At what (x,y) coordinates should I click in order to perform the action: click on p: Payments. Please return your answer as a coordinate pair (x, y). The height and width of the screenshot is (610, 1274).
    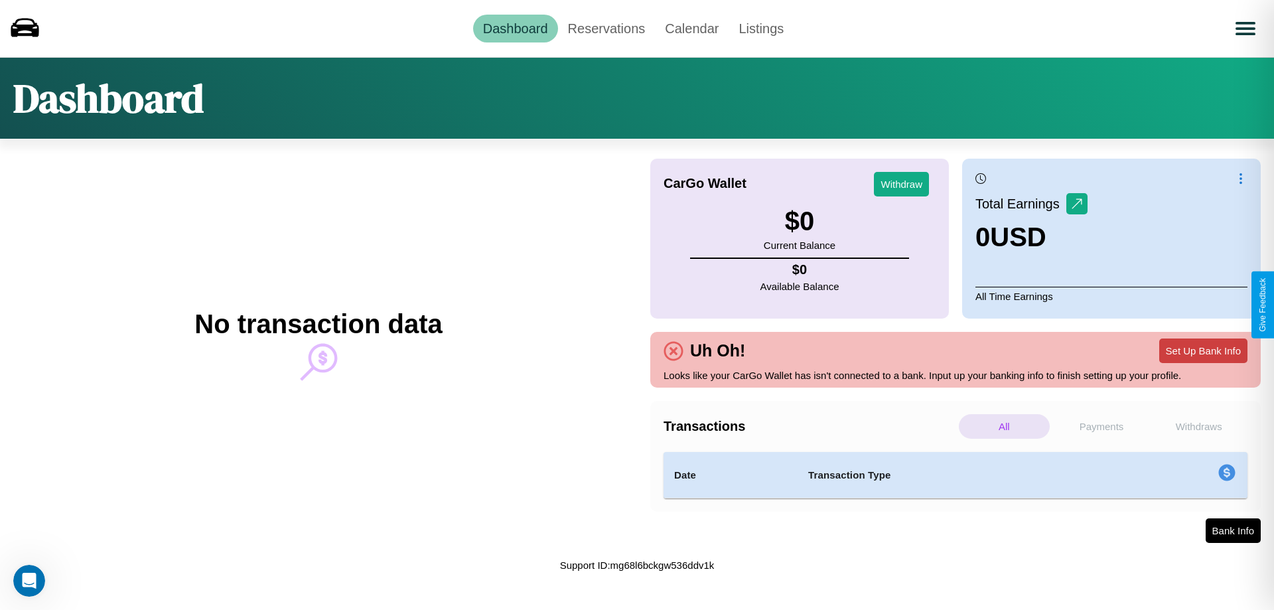
    Looking at the image, I should click on (1102, 426).